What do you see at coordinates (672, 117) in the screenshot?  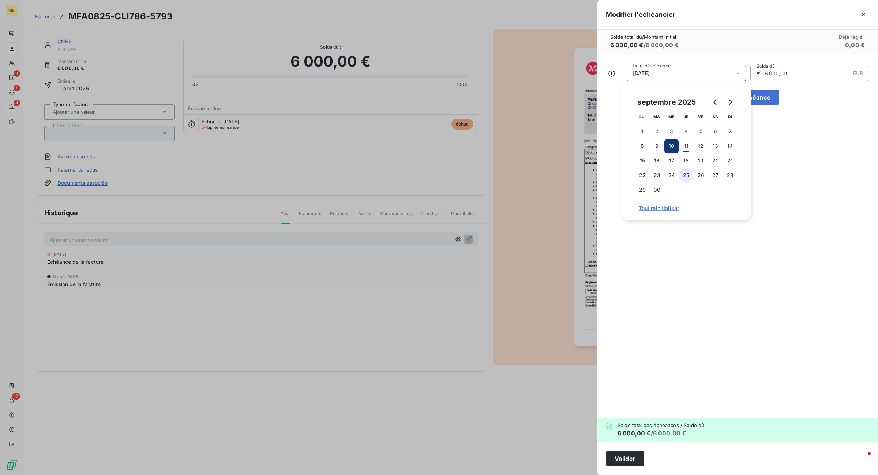 I see `th: mercredi` at bounding box center [672, 117].